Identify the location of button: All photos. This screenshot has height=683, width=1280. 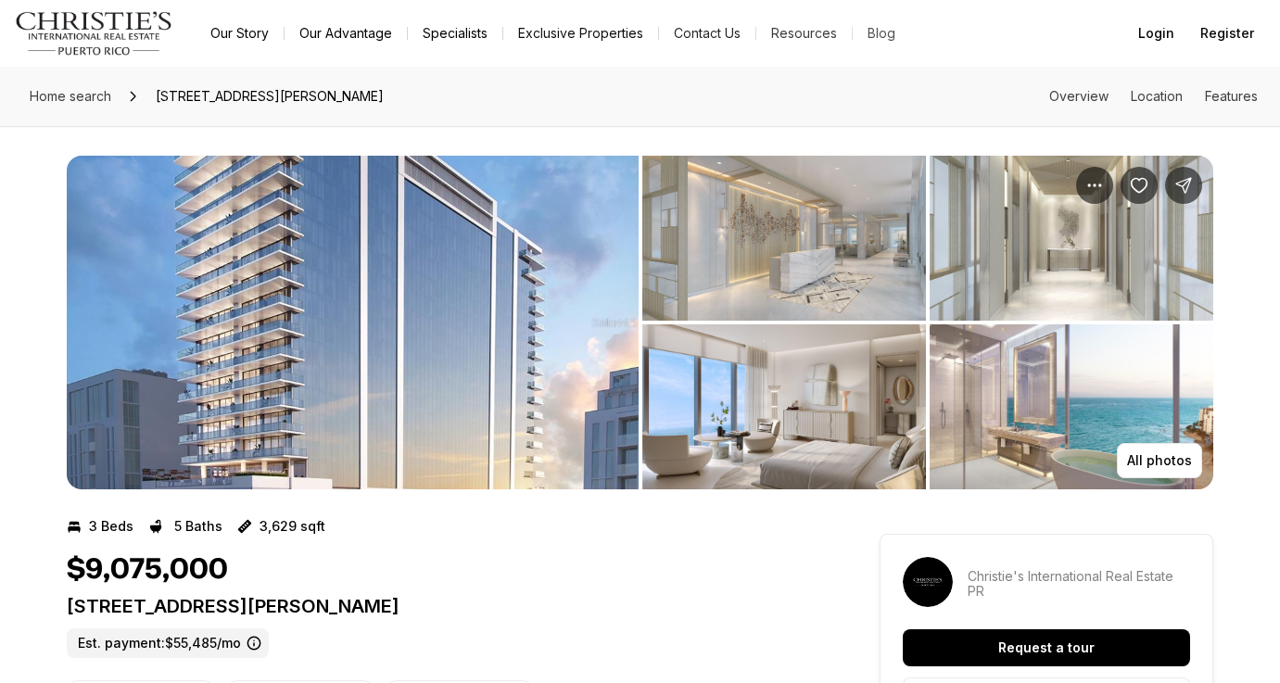
(1159, 461).